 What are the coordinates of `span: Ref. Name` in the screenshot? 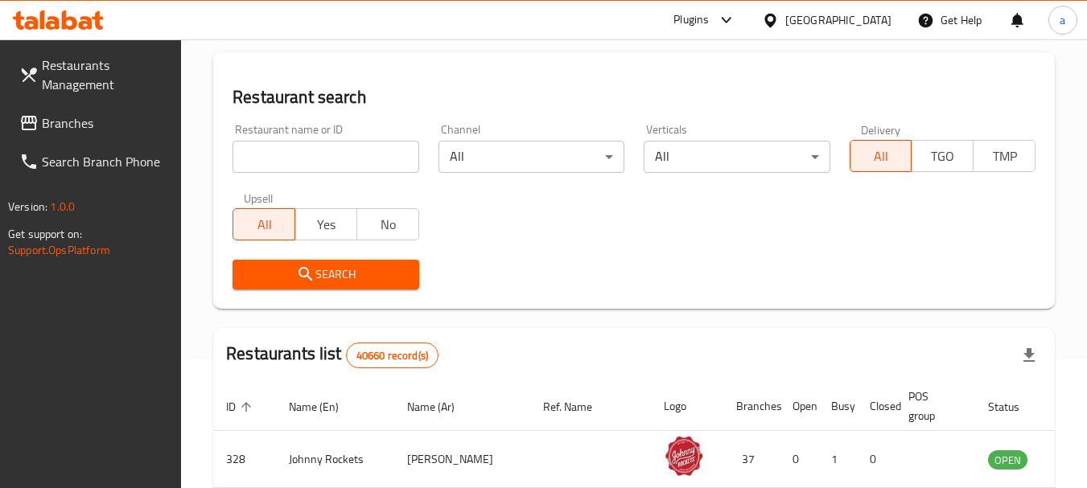 It's located at (578, 407).